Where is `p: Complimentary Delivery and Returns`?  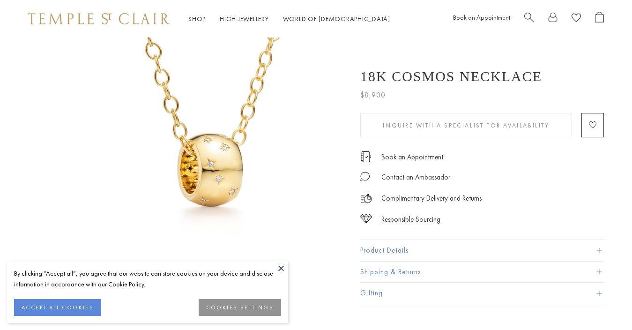
p: Complimentary Delivery and Returns is located at coordinates (431, 198).